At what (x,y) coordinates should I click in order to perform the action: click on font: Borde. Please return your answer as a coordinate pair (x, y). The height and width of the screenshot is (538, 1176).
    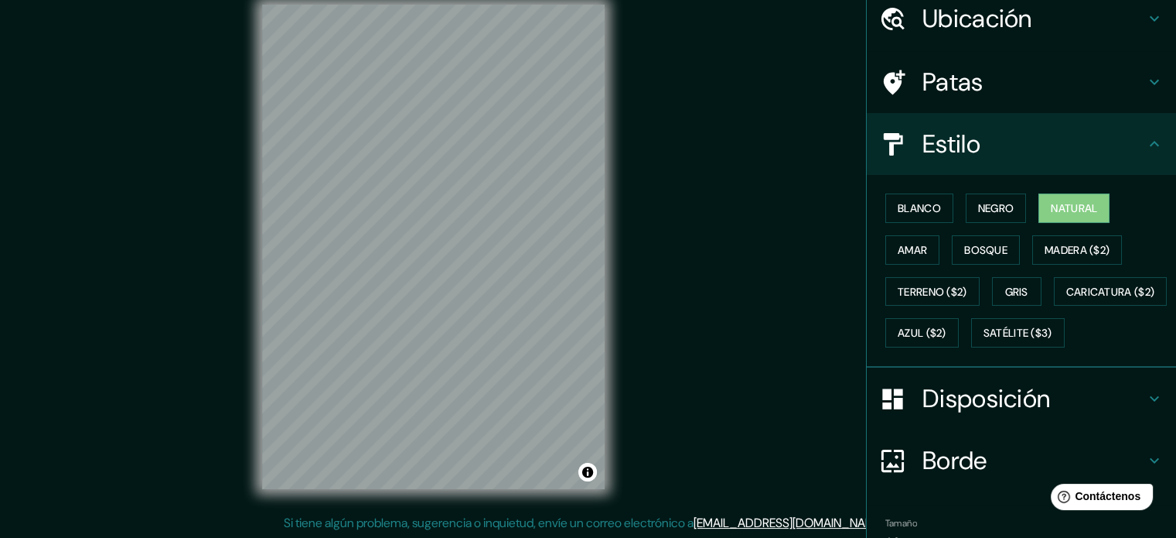
    Looking at the image, I should click on (955, 460).